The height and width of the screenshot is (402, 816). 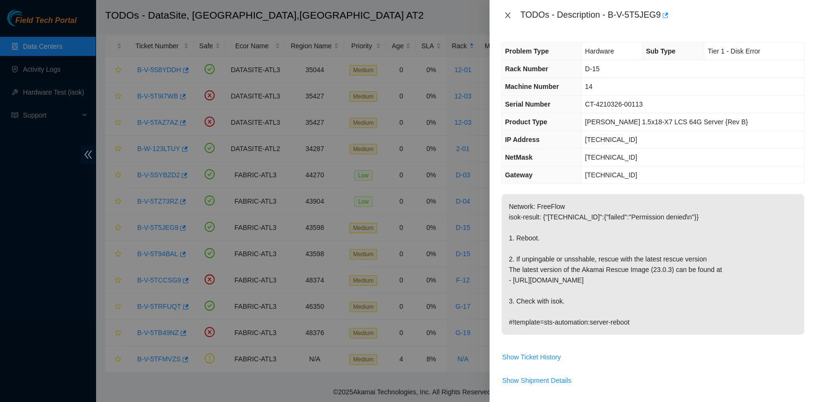 What do you see at coordinates (528, 104) in the screenshot?
I see `span: Serial Number` at bounding box center [528, 104].